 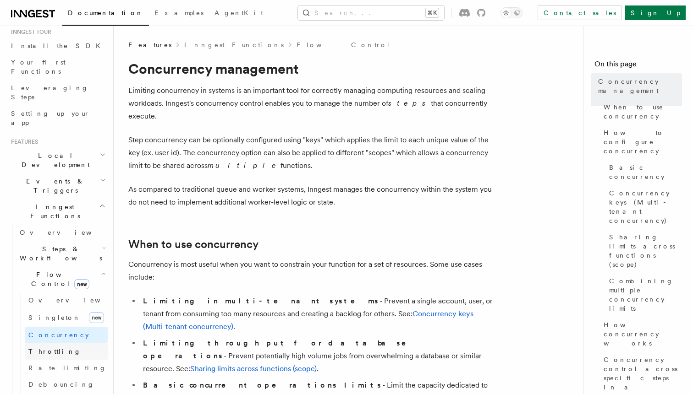 What do you see at coordinates (61, 385) in the screenshot?
I see `span: Debouncing` at bounding box center [61, 385].